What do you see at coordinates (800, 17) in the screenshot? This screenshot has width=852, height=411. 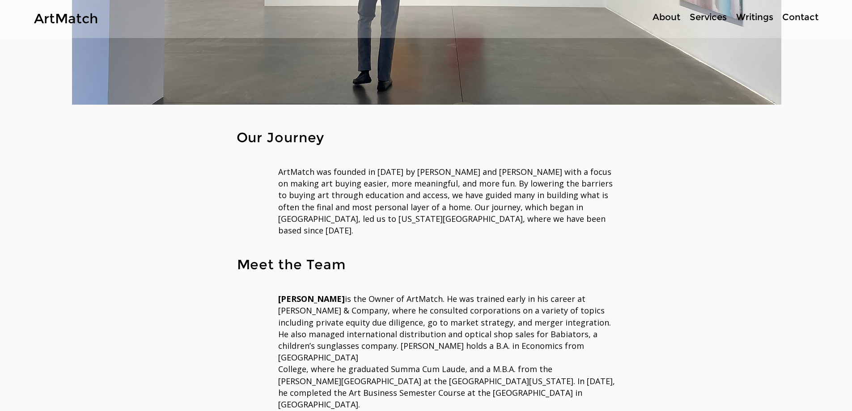 I see `p: Contact` at bounding box center [800, 17].